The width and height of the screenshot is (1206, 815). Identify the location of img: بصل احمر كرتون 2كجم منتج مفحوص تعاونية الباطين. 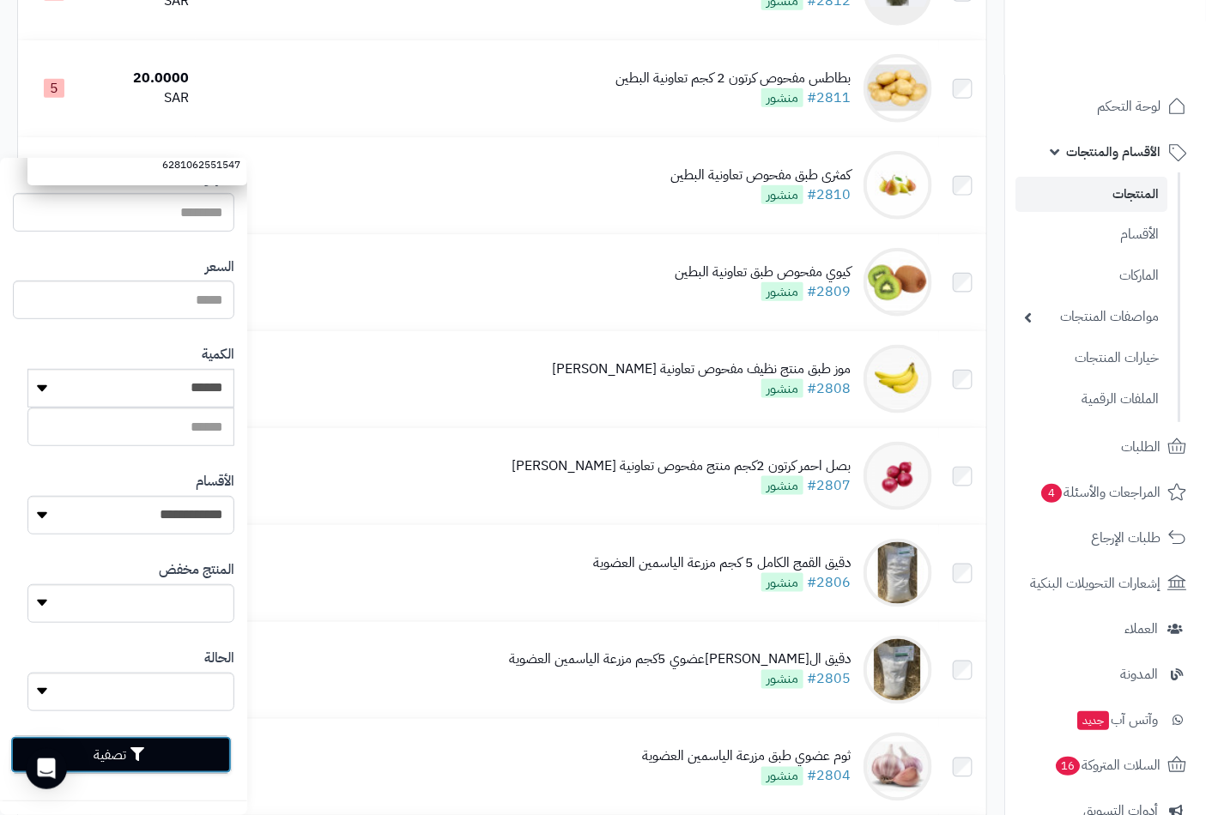
(898, 476).